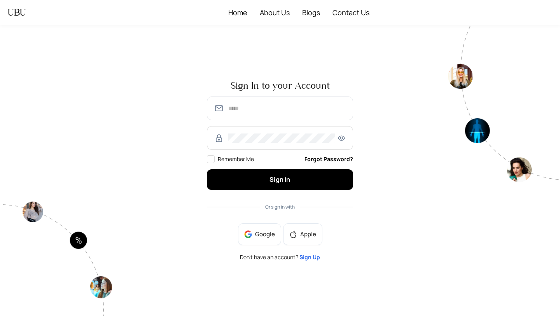 Image resolution: width=560 pixels, height=316 pixels. What do you see at coordinates (308, 234) in the screenshot?
I see `span: Apple` at bounding box center [308, 234].